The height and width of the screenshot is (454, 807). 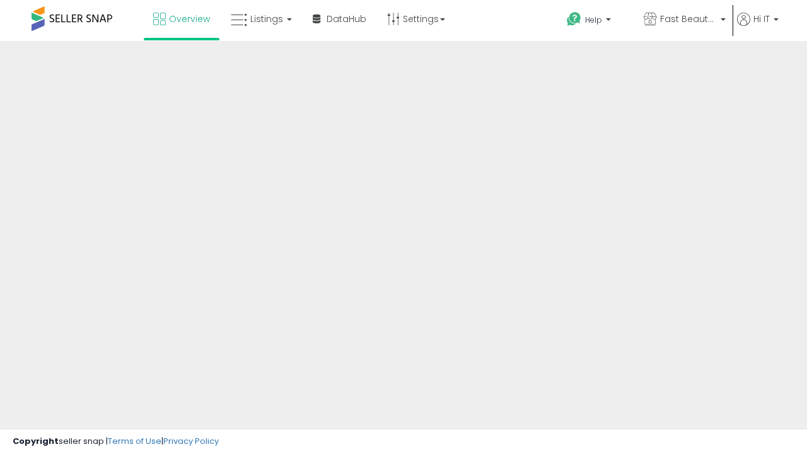 What do you see at coordinates (35, 441) in the screenshot?
I see `strong: Copyright` at bounding box center [35, 441].